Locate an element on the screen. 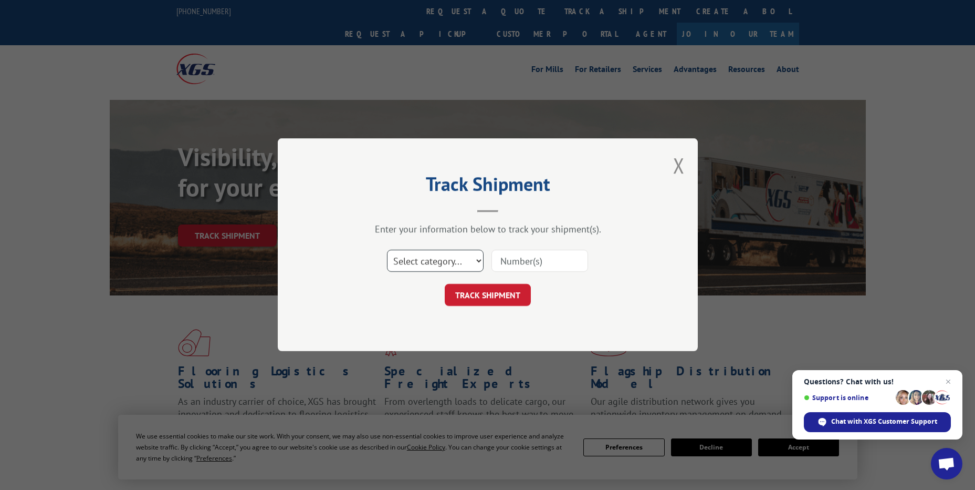 The image size is (975, 490). h2: Track Shipment is located at coordinates (488, 186).